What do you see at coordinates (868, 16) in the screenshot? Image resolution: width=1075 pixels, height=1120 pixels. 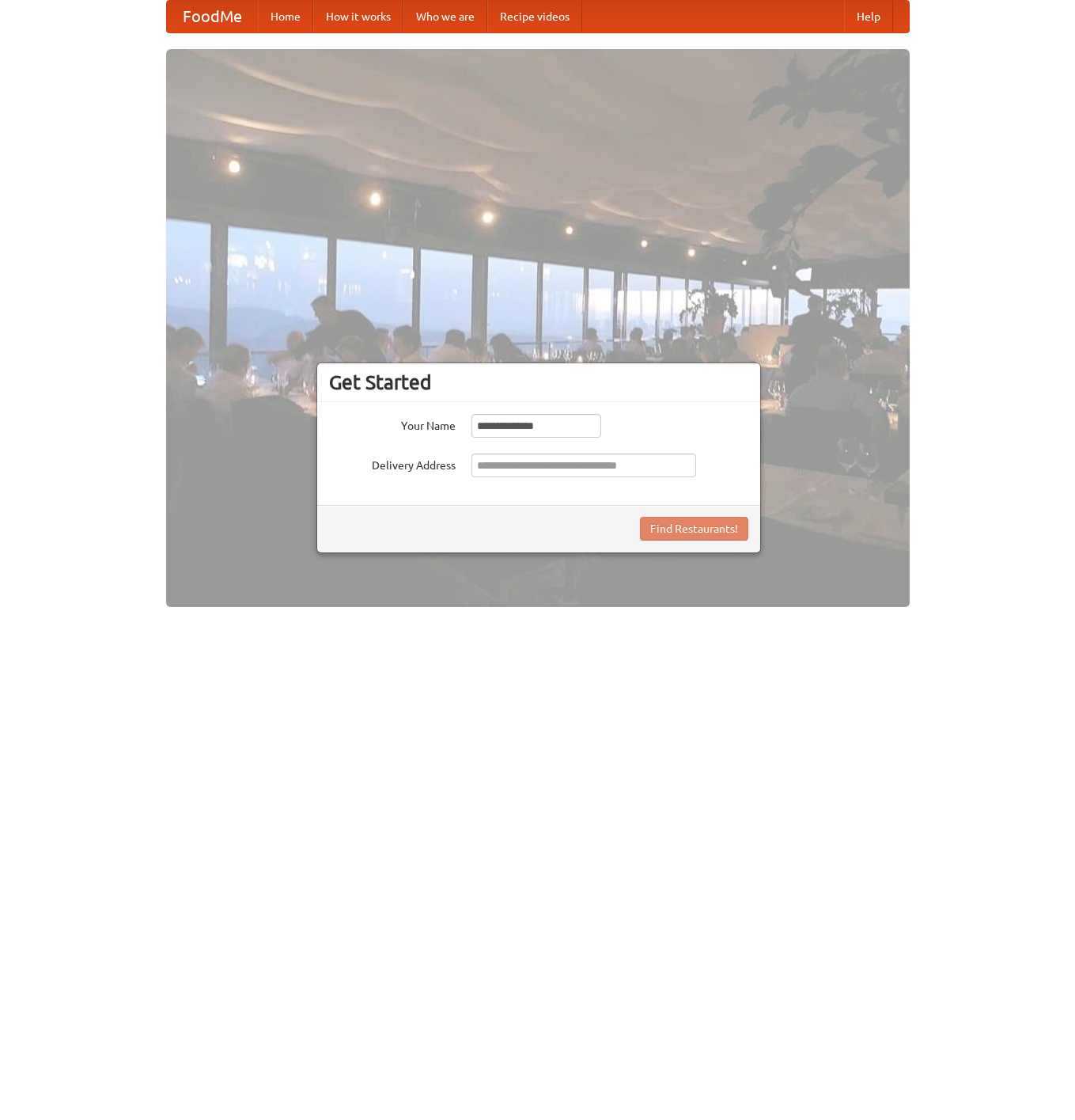 I see `a: Help` at bounding box center [868, 16].